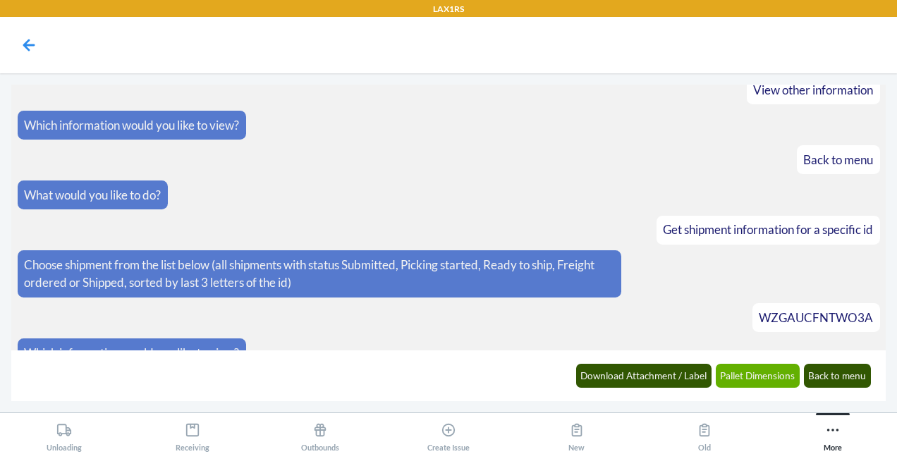 The height and width of the screenshot is (454, 897). What do you see at coordinates (320, 434) in the screenshot?
I see `div: Outbounds` at bounding box center [320, 434].